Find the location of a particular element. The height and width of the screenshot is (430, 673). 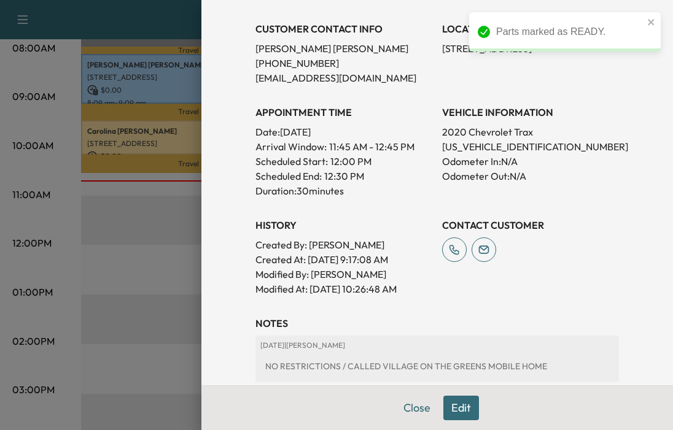

p: Scheduled Start: is located at coordinates (292, 161).